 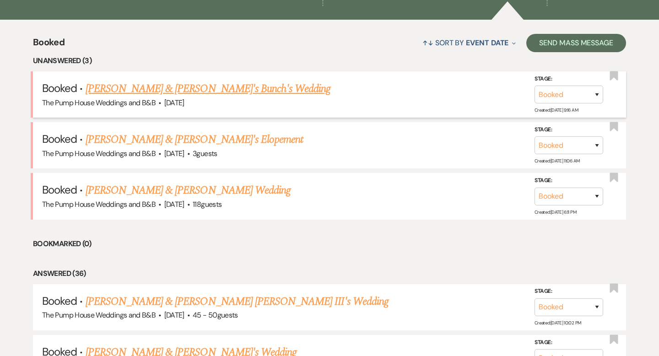 What do you see at coordinates (330, 244) in the screenshot?
I see `li: Bookmarked (0)` at bounding box center [330, 244].